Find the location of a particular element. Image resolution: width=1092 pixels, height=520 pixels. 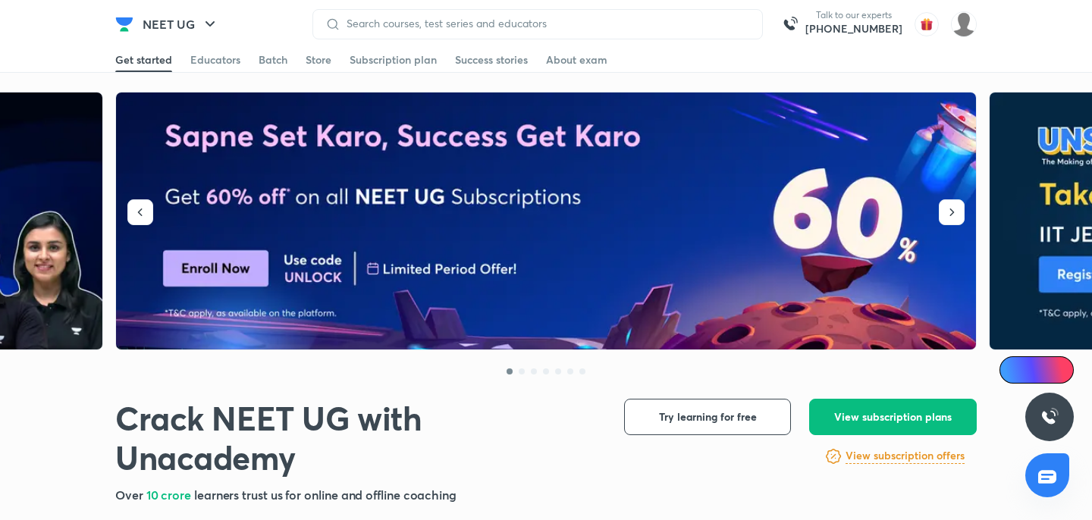

a: About exam is located at coordinates (577, 60).